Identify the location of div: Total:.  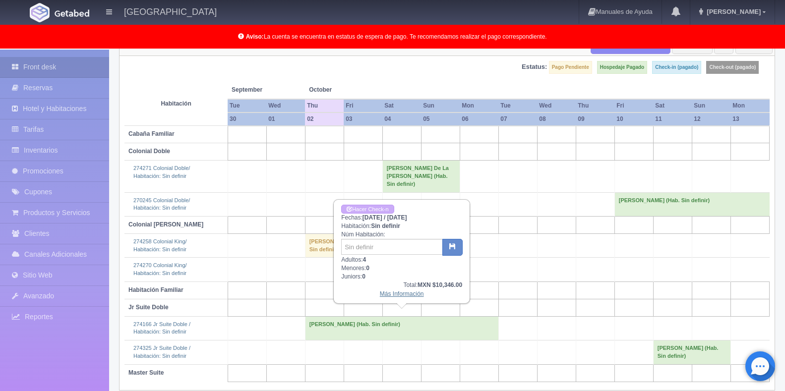
(402, 285).